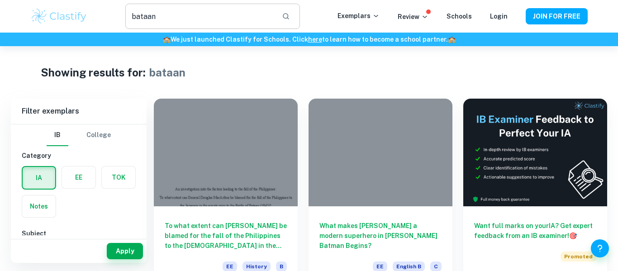  What do you see at coordinates (499, 16) in the screenshot?
I see `a: Login` at bounding box center [499, 16].